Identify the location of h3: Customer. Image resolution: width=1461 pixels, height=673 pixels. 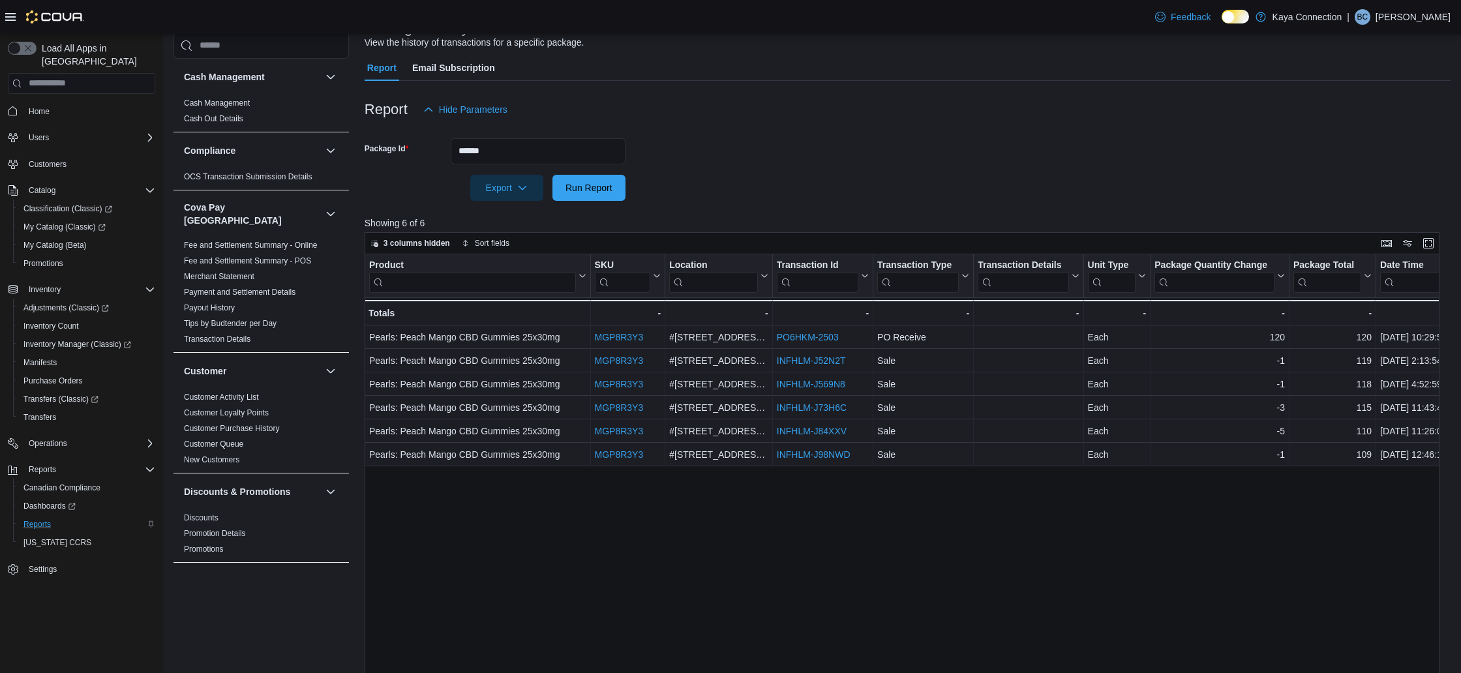
(205, 371).